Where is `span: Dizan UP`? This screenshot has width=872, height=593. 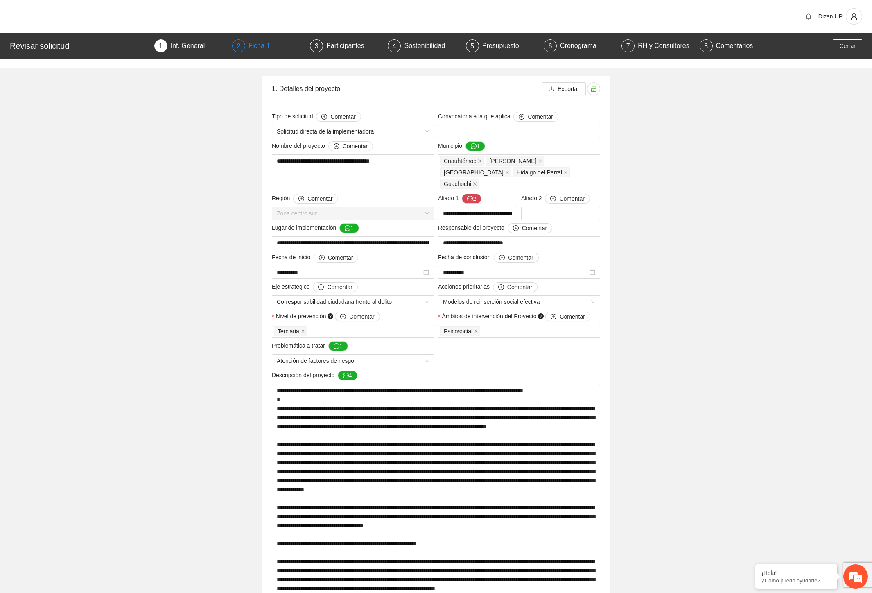
span: Dizan UP is located at coordinates (831, 16).